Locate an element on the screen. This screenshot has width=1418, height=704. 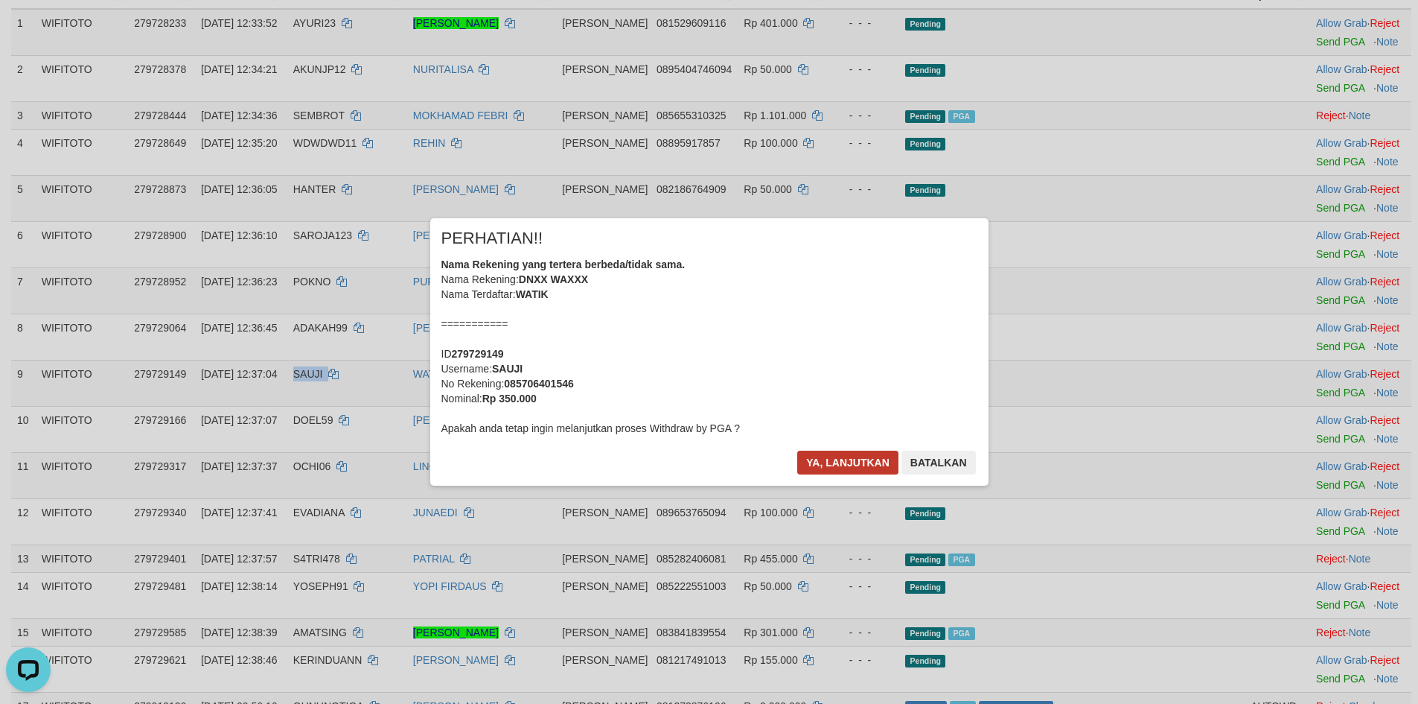
button: Batalkan is located at coordinates (939, 462).